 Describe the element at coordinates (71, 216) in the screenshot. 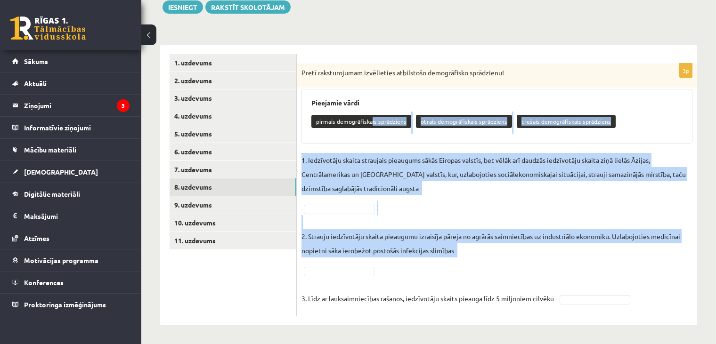

I see `a: Maksājumi` at that location.